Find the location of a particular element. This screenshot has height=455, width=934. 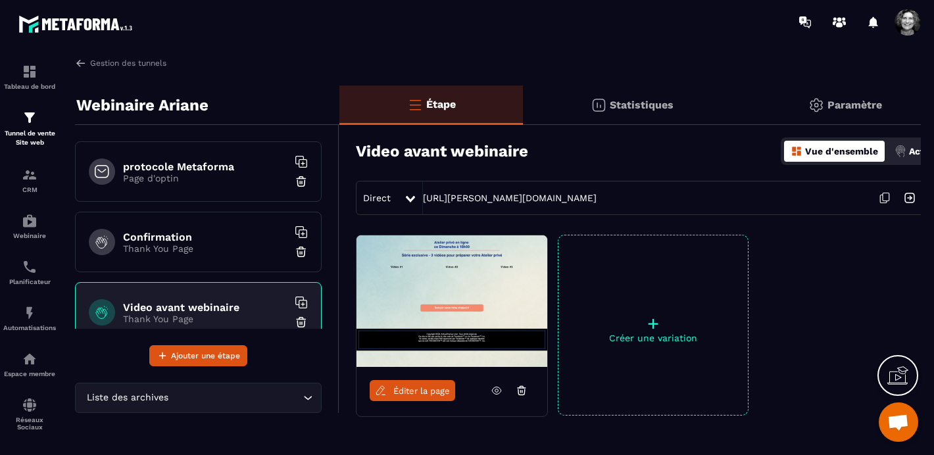

img: bars-o.4a397970.svg is located at coordinates (415, 105).